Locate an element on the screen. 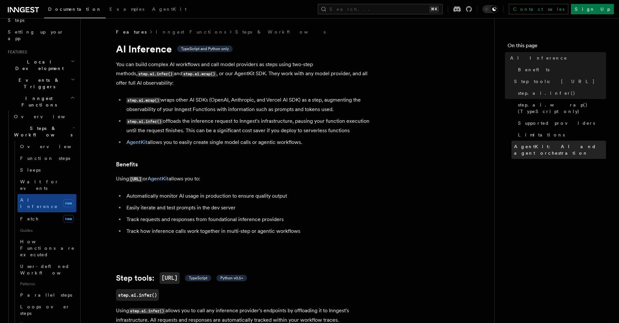 Image resolution: width=619 pixels, height=323 pixels. li: allows you to easily create single model calls or agentic workflows. is located at coordinates (250, 142).